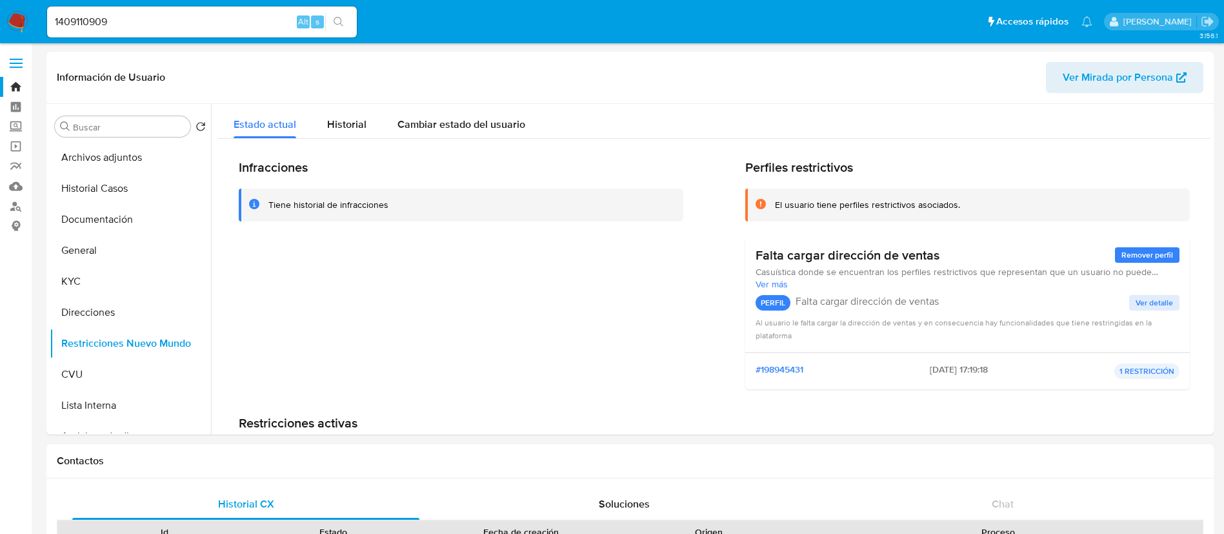 The image size is (1224, 534). What do you see at coordinates (1087, 21) in the screenshot?
I see `a: Notificaciones` at bounding box center [1087, 21].